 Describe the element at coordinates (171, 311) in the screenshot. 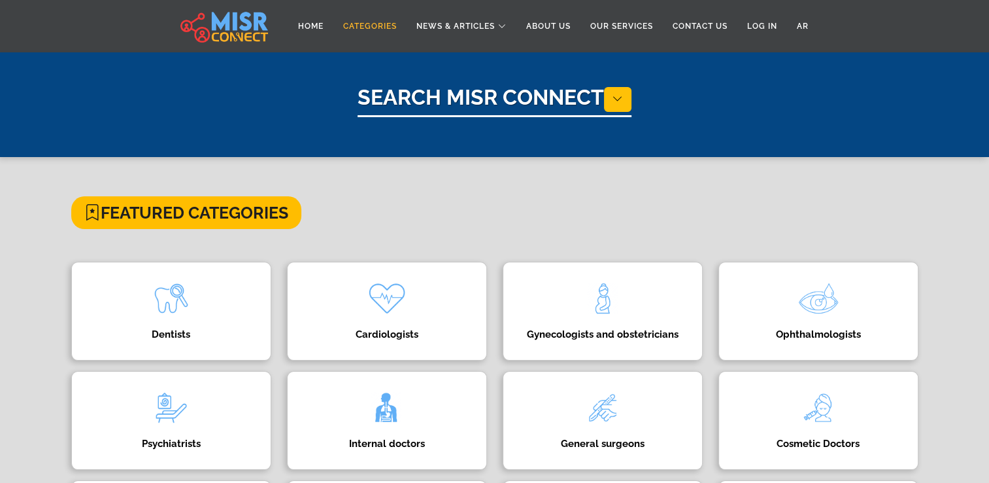

I see `a: Dentists` at that location.